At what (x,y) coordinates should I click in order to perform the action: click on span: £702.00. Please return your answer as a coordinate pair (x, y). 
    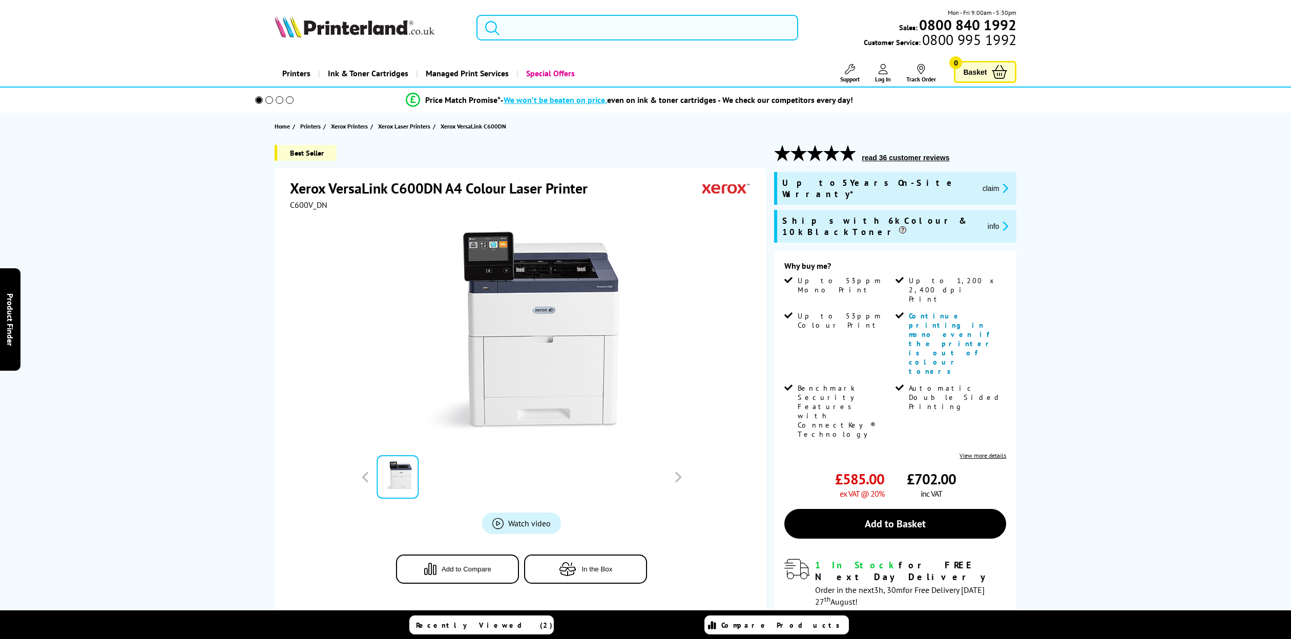
    Looking at the image, I should click on (931, 479).